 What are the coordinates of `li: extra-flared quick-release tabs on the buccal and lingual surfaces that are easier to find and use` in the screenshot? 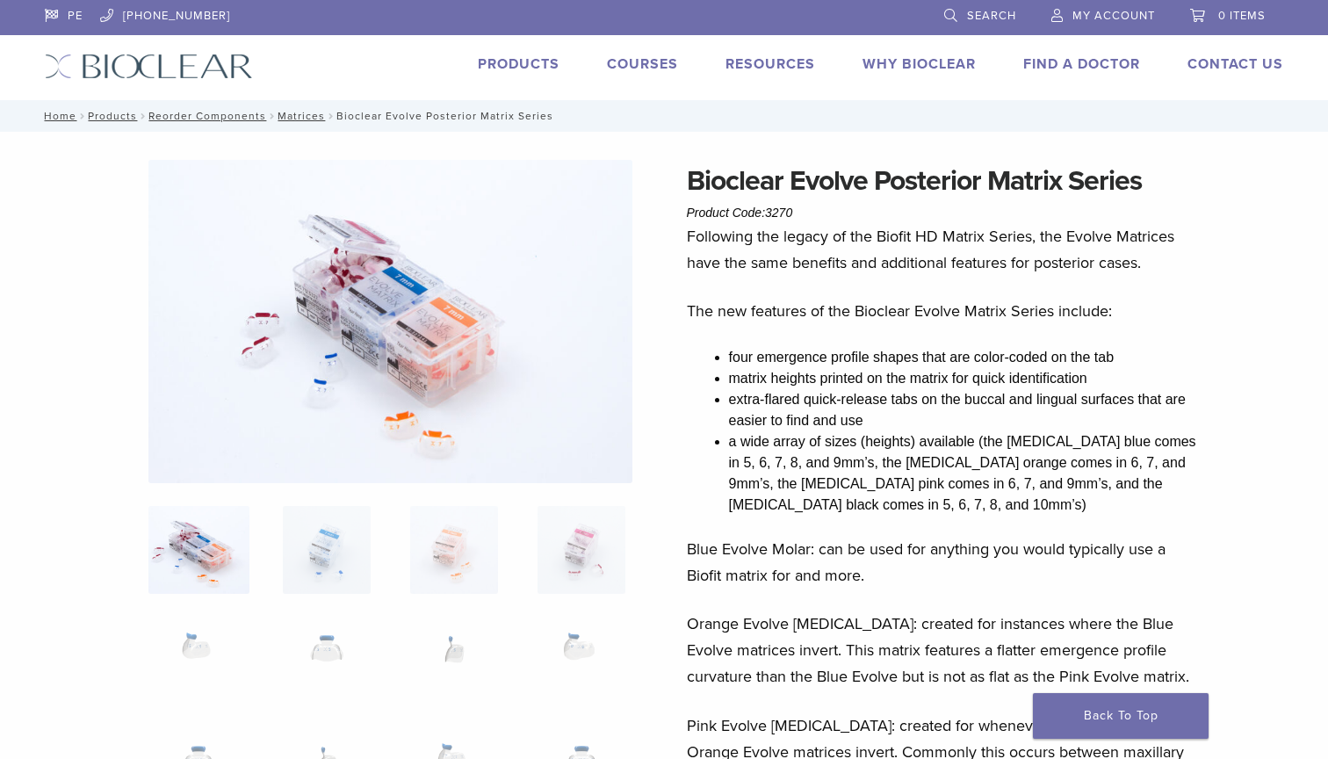 It's located at (966, 410).